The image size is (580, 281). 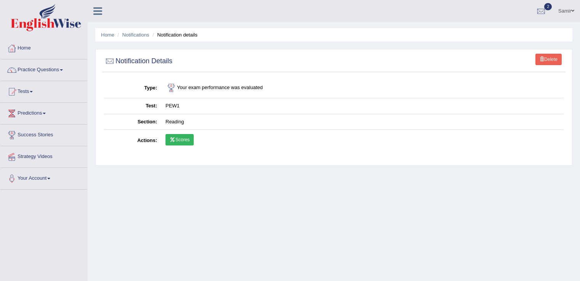 I want to click on a: Your Account, so click(x=44, y=178).